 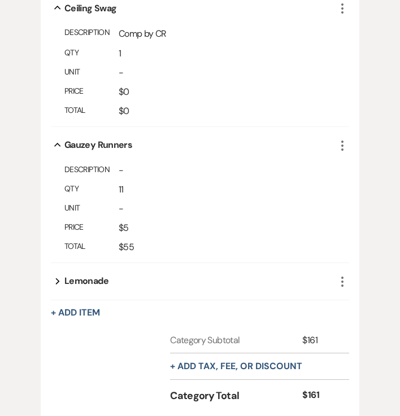 I want to click on div: Category Subtotal, so click(x=236, y=341).